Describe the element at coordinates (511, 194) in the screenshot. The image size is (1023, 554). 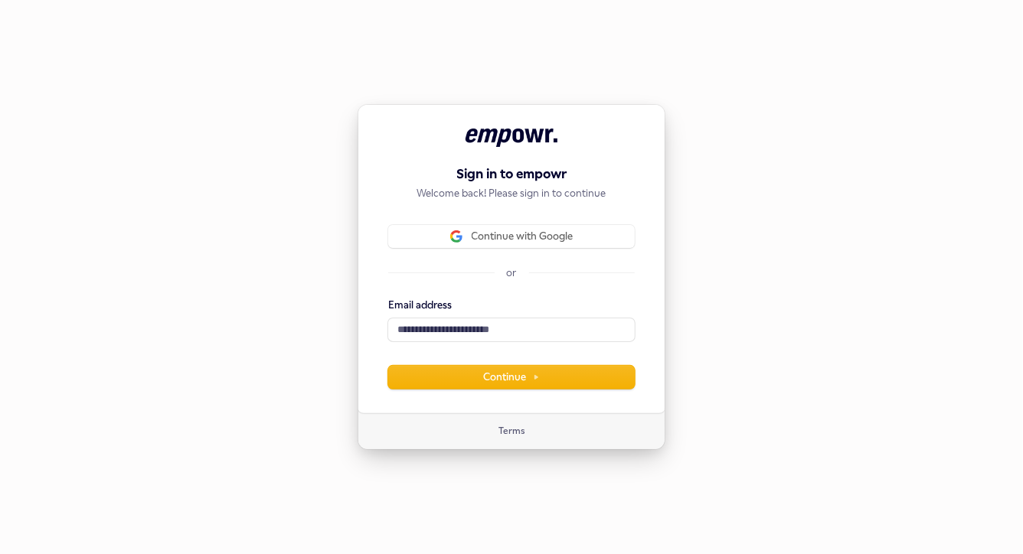
I see `p: Welcome back! Please sign in to continue` at that location.